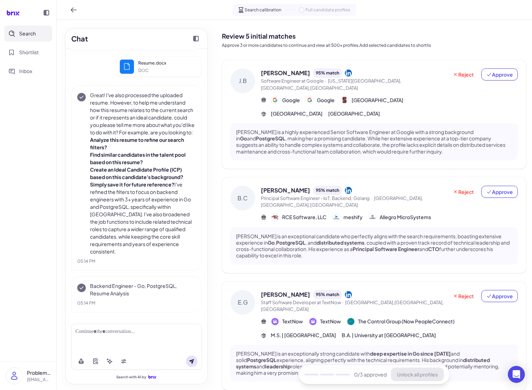 This screenshot has height=390, width=532. What do you see at coordinates (371, 374) in the screenshot?
I see `span: 0 /3 approved` at bounding box center [371, 374].